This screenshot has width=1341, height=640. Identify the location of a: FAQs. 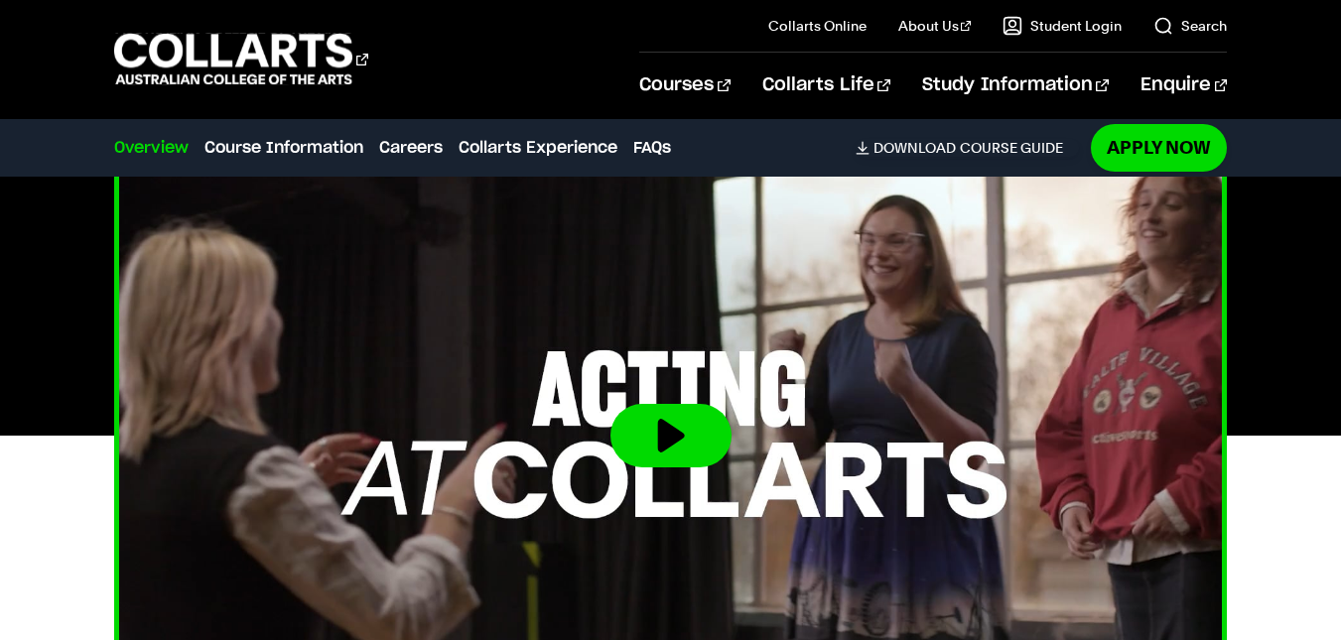
(652, 148).